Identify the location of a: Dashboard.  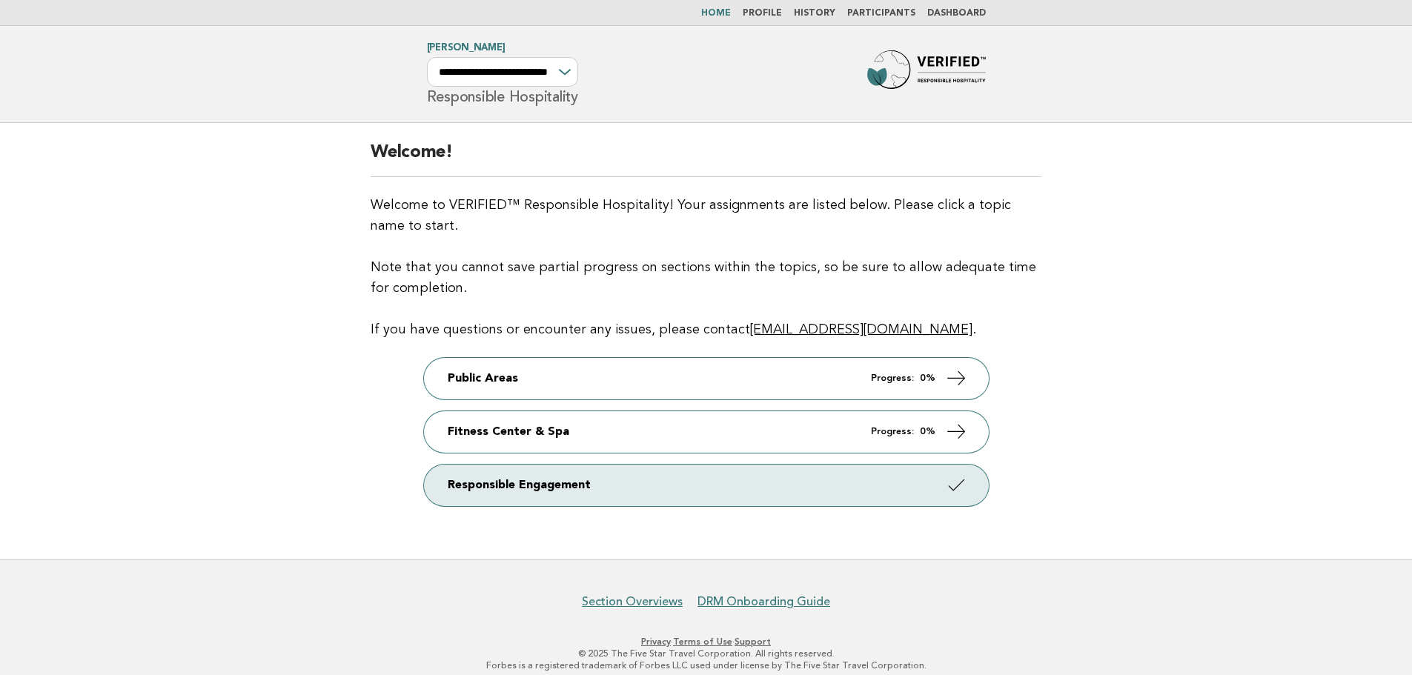
(956, 13).